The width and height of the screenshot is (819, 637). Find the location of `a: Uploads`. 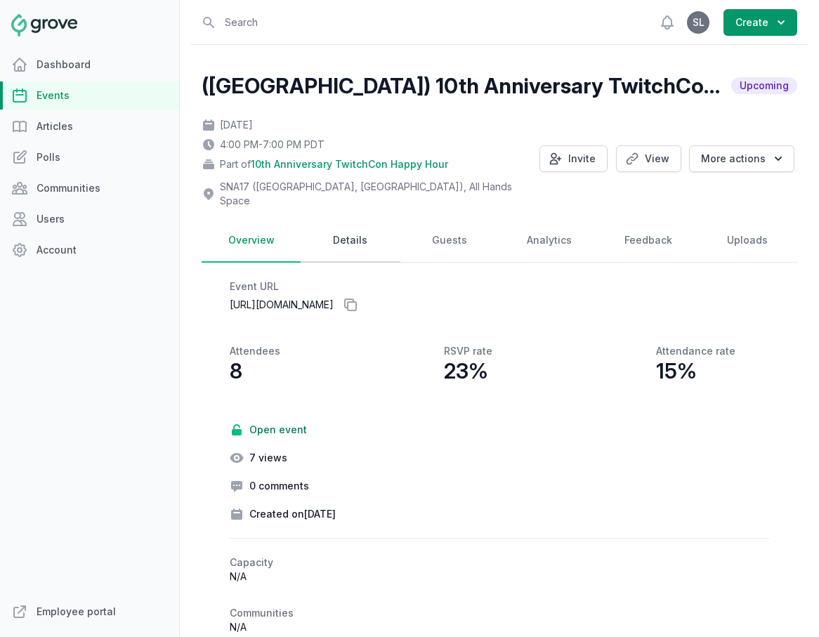

a: Uploads is located at coordinates (748, 241).